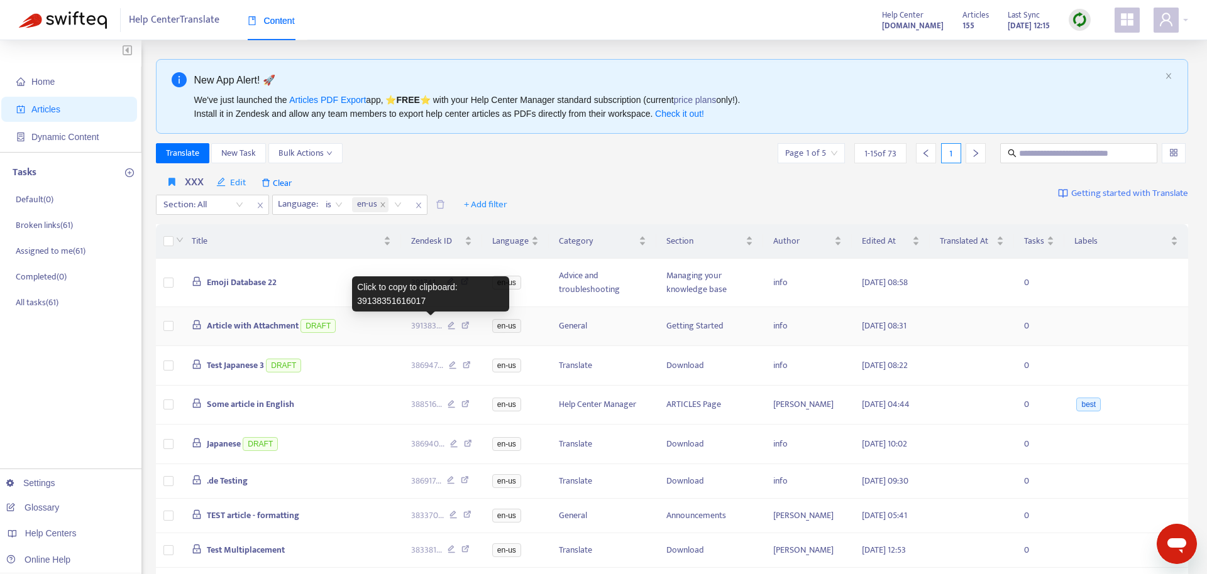 The image size is (1207, 574). Describe the element at coordinates (51, 534) in the screenshot. I see `span: Help Centers` at that location.